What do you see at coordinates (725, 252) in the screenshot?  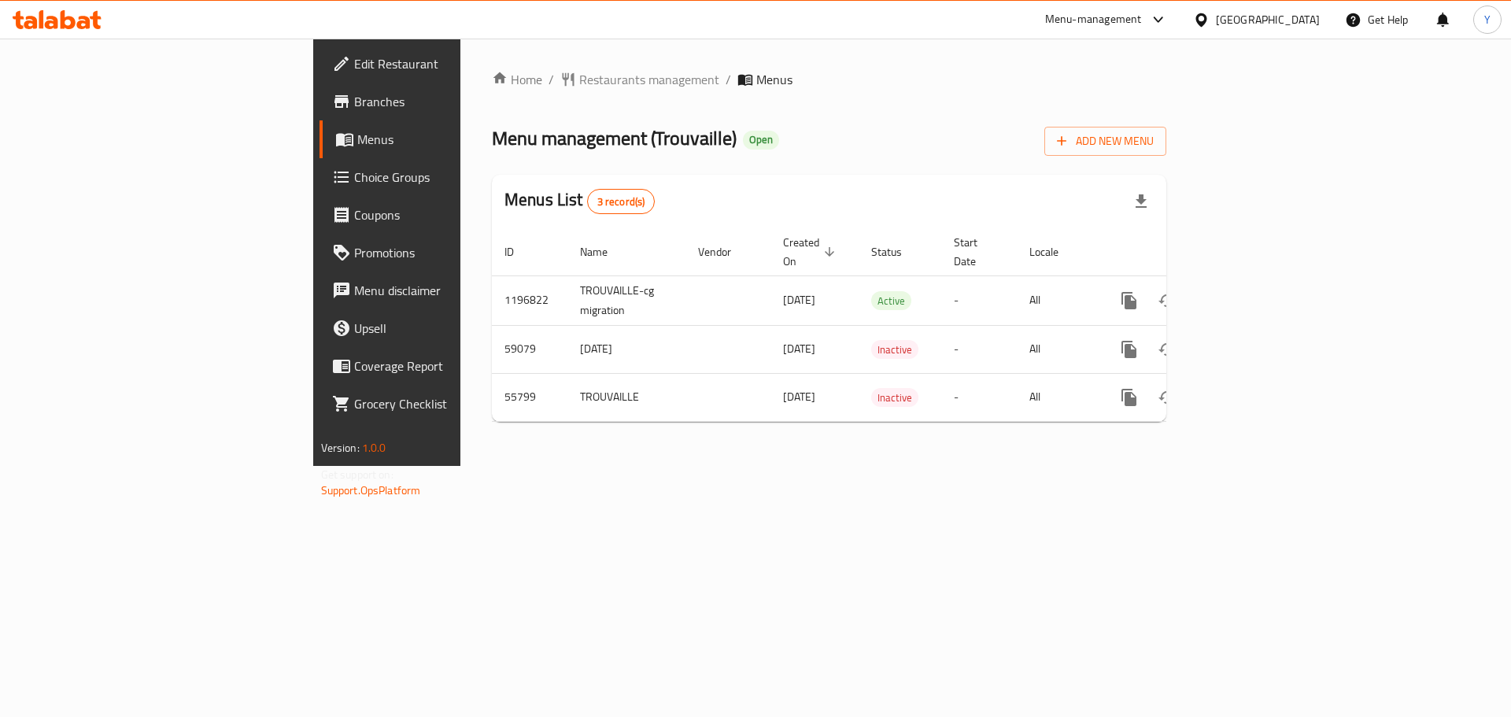 I see `span: Vendor` at bounding box center [725, 252].